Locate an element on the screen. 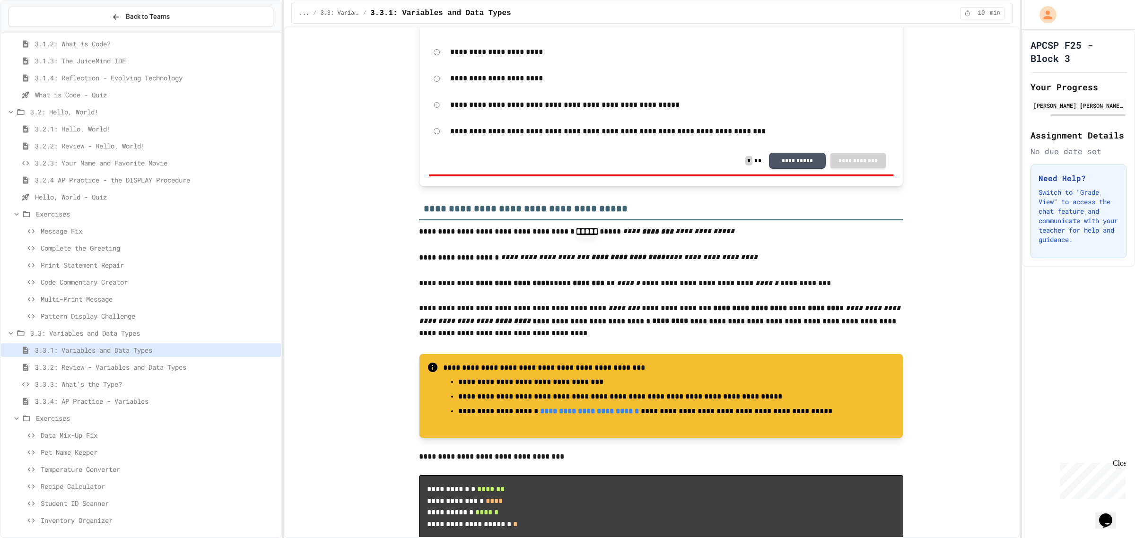 Image resolution: width=1135 pixels, height=538 pixels. span: Complete the Greeting is located at coordinates (159, 248).